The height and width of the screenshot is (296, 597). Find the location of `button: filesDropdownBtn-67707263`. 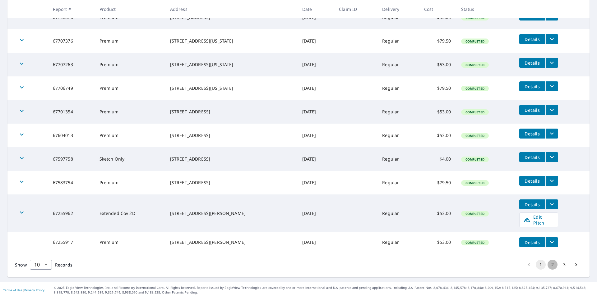

button: filesDropdownBtn-67707263 is located at coordinates (551, 63).